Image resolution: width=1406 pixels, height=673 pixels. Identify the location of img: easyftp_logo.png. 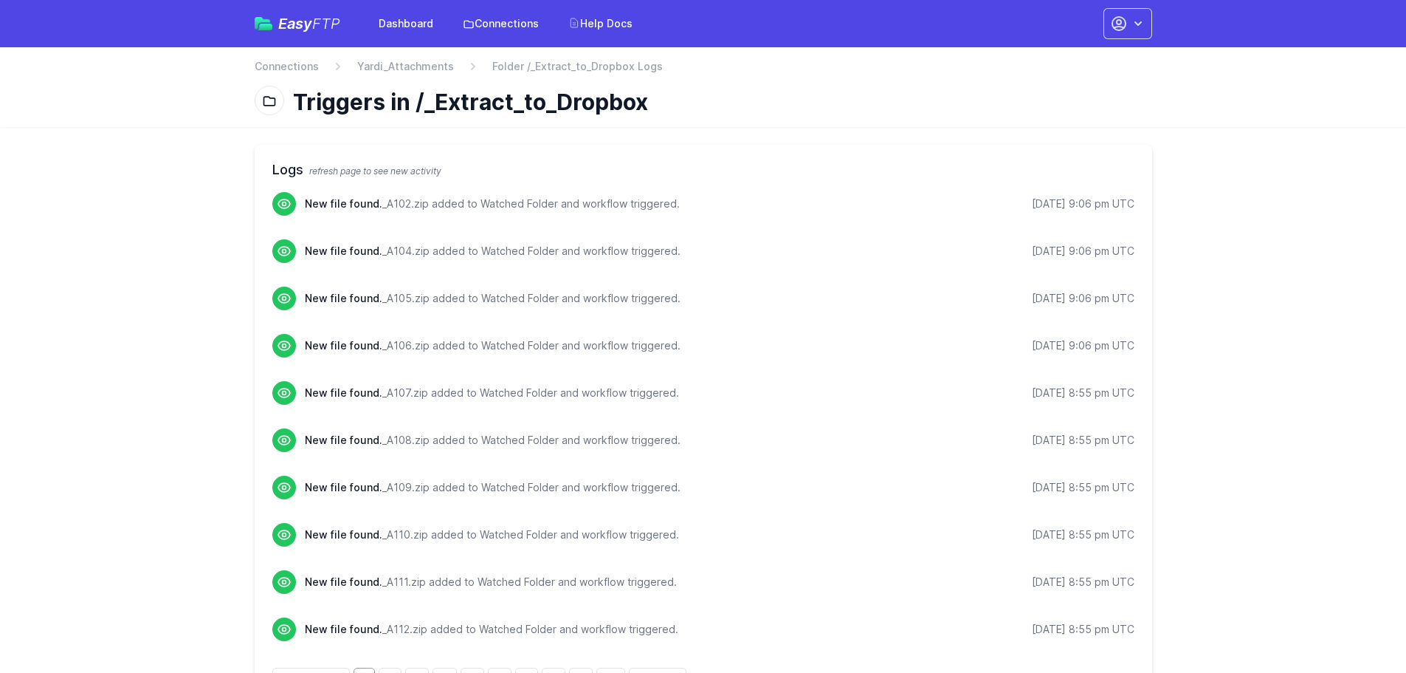
(264, 24).